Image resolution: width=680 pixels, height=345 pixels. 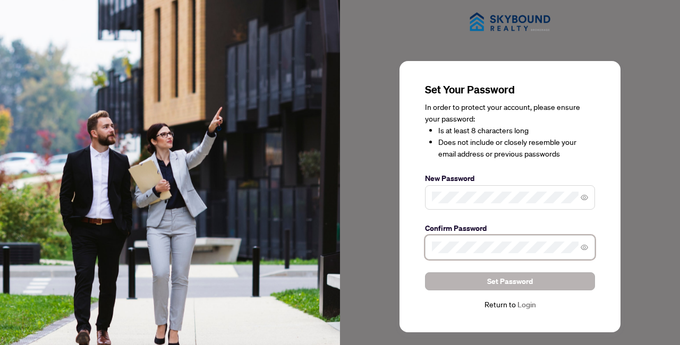 What do you see at coordinates (516, 148) in the screenshot?
I see `li: Does not include or closely resemble your email address or previous passwords` at bounding box center [516, 148].